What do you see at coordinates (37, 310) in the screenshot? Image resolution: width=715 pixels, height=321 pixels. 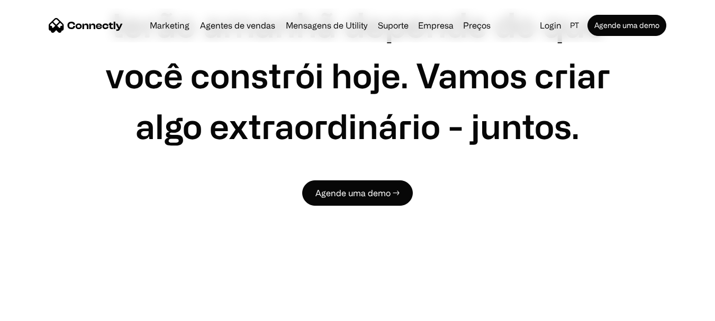 I see `aside: Language selected: Português (Brasil)` at bounding box center [37, 310].